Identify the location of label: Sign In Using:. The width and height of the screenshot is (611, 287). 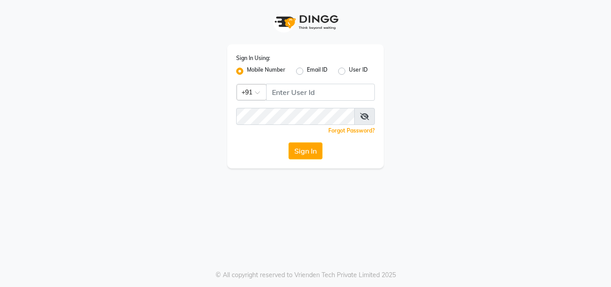
(253, 58).